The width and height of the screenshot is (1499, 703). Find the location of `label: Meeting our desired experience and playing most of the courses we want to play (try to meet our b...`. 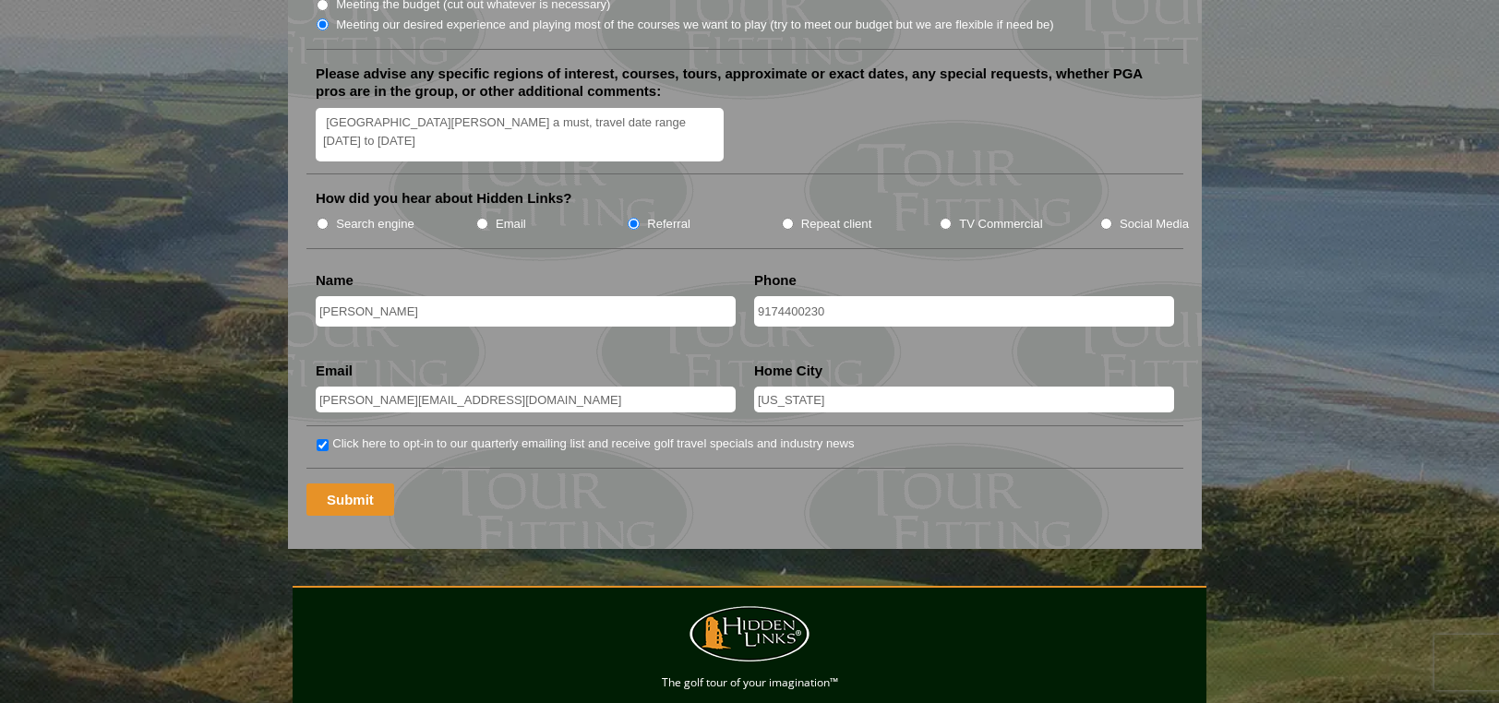

label: Meeting our desired experience and playing most of the courses we want to play (try to meet our b... is located at coordinates (695, 25).